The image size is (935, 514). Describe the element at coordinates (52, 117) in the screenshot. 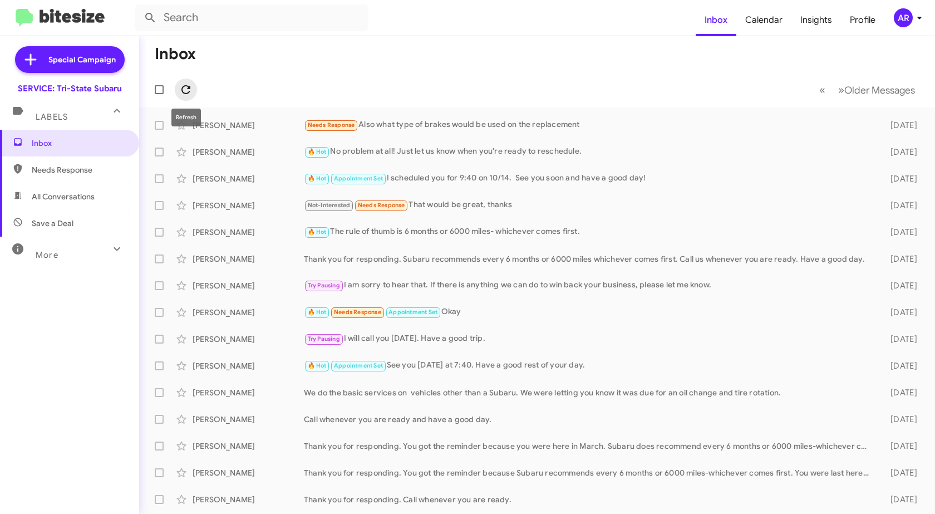

I see `span: Labels` at that location.